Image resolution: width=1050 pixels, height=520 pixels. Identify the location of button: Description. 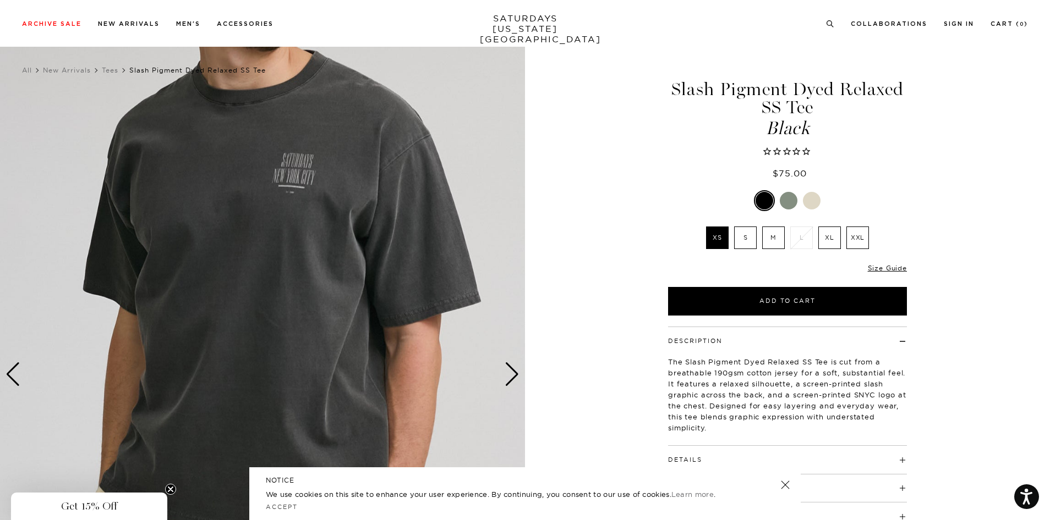
(695, 341).